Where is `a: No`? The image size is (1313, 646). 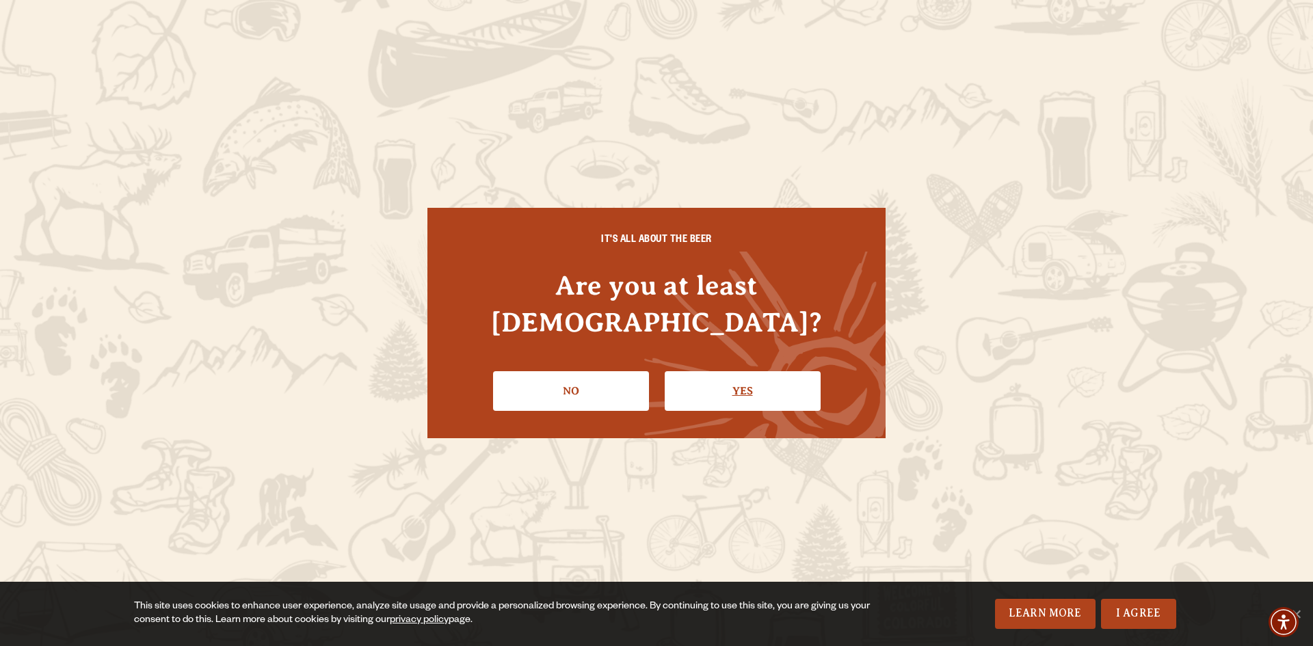
a: No is located at coordinates (571, 391).